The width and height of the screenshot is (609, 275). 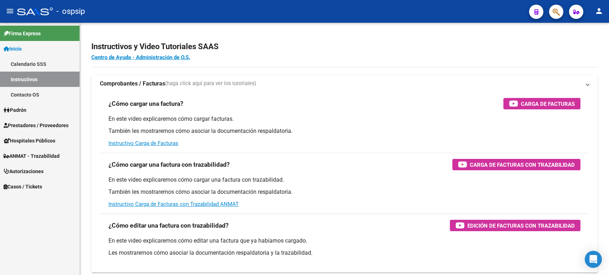 What do you see at coordinates (344, 47) in the screenshot?
I see `h2: Instructivos y Video Tutoriales SAAS` at bounding box center [344, 47].